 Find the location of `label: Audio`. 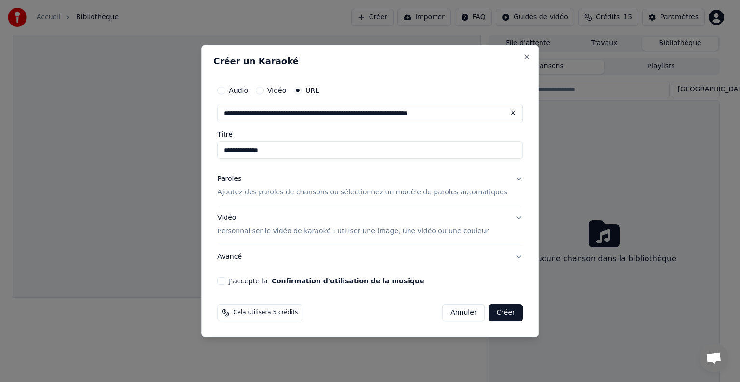

label: Audio is located at coordinates (238, 91).